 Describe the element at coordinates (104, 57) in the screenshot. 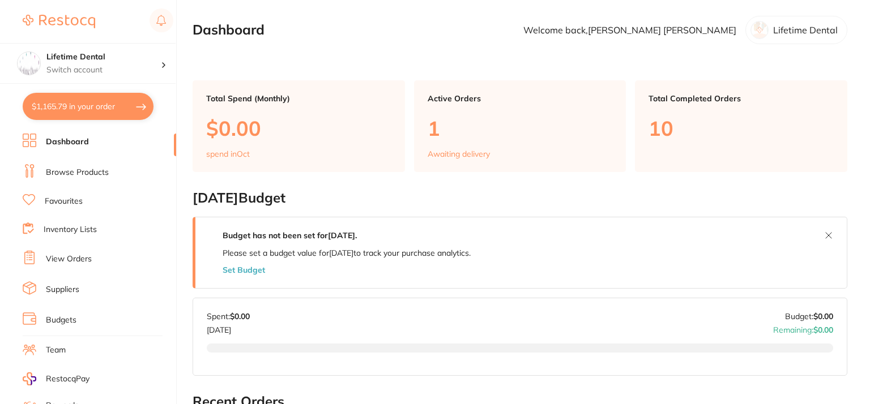

I see `h4: Lifetime Dental` at that location.